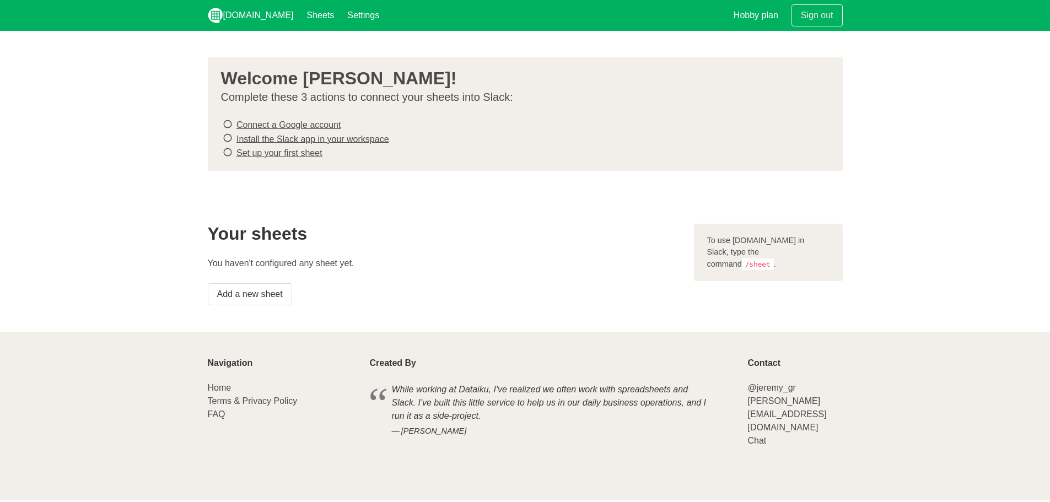  I want to click on a: @jeremy_gr, so click(771, 387).